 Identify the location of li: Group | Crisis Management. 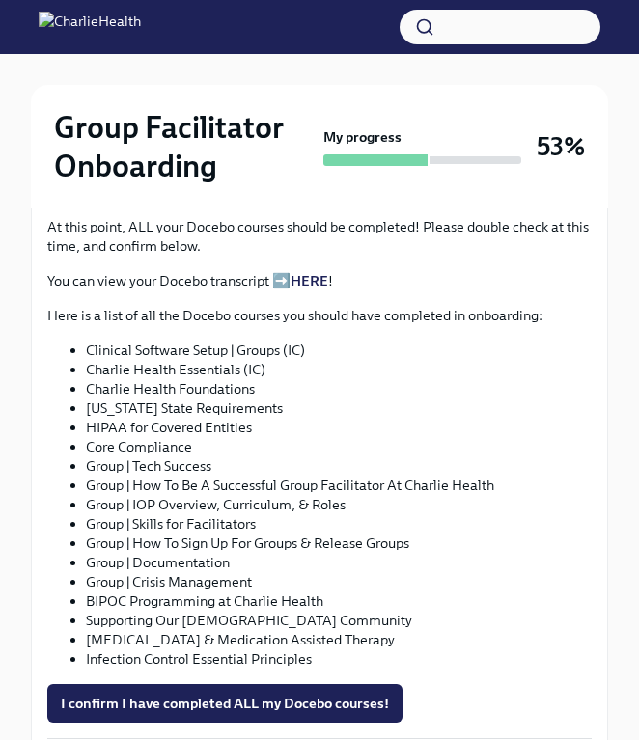
(339, 582).